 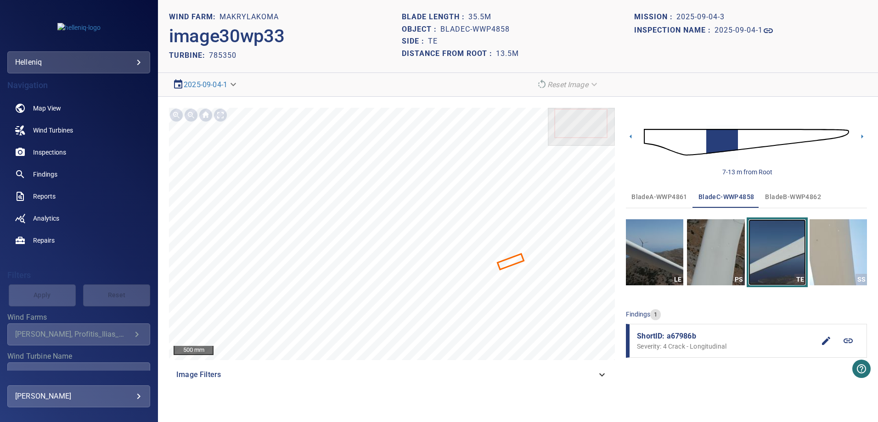 What do you see at coordinates (386, 375) in the screenshot?
I see `span: Image Filters` at bounding box center [386, 375].